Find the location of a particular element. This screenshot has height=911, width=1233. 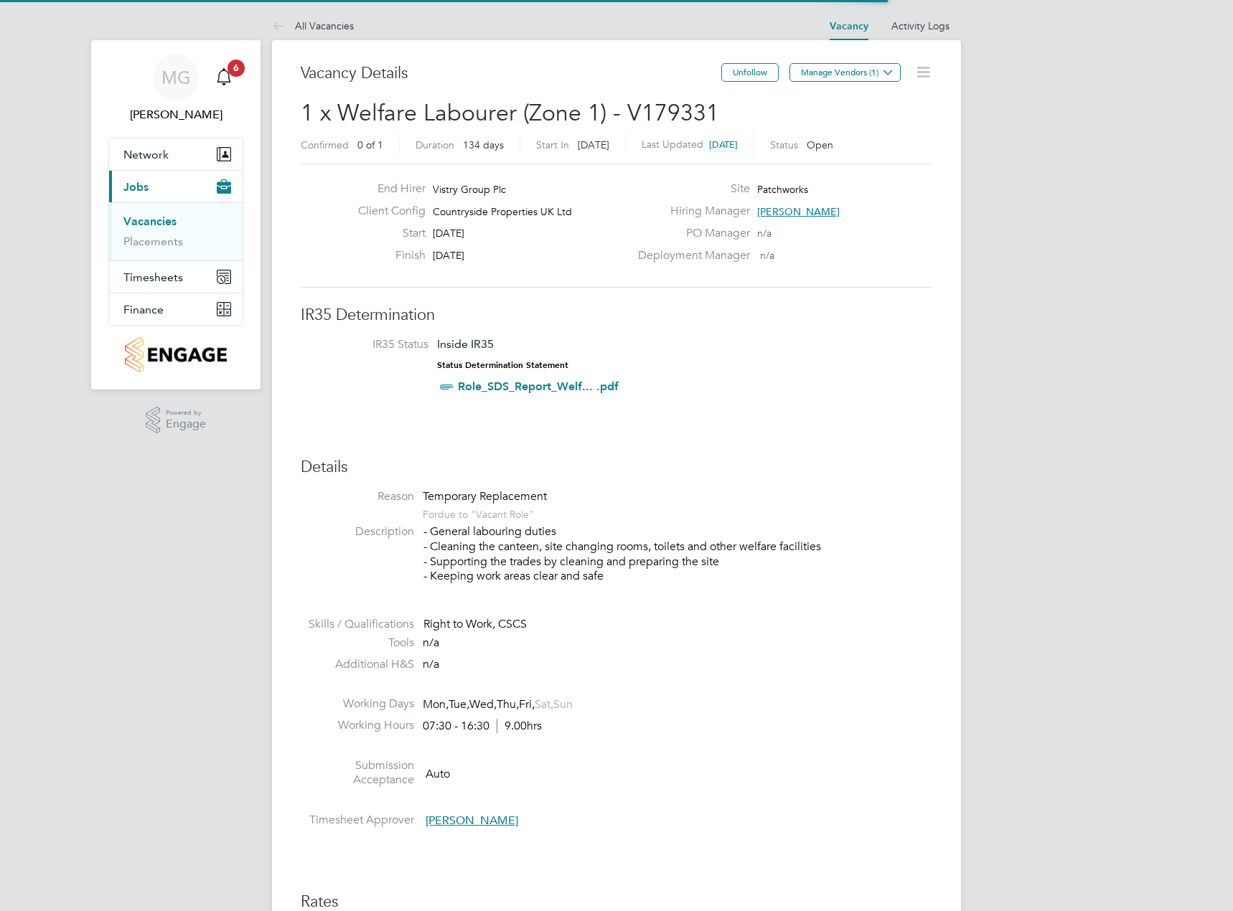

label: Status is located at coordinates (784, 145).